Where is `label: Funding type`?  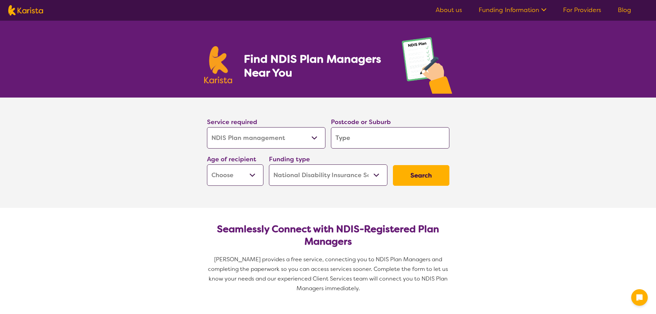
label: Funding type is located at coordinates (289, 159).